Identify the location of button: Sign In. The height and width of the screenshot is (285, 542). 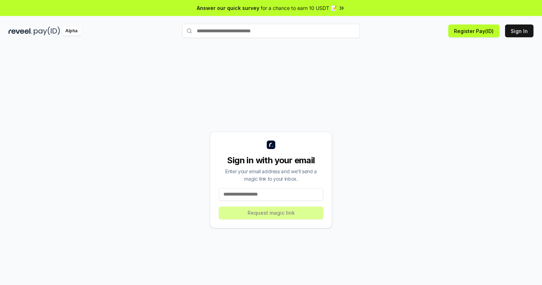
(519, 31).